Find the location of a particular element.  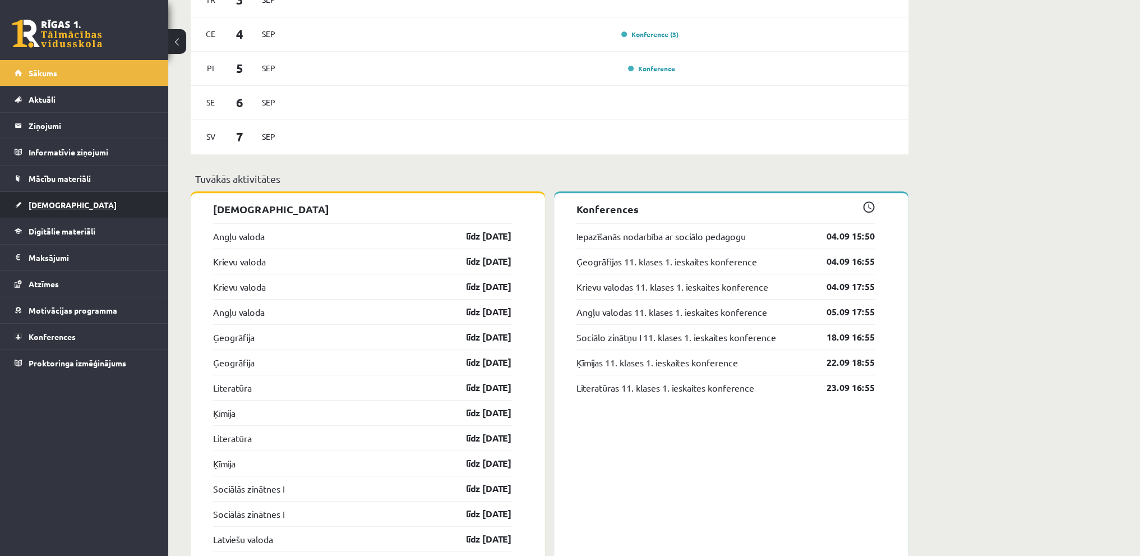

span: Motivācijas programma is located at coordinates (73, 310).